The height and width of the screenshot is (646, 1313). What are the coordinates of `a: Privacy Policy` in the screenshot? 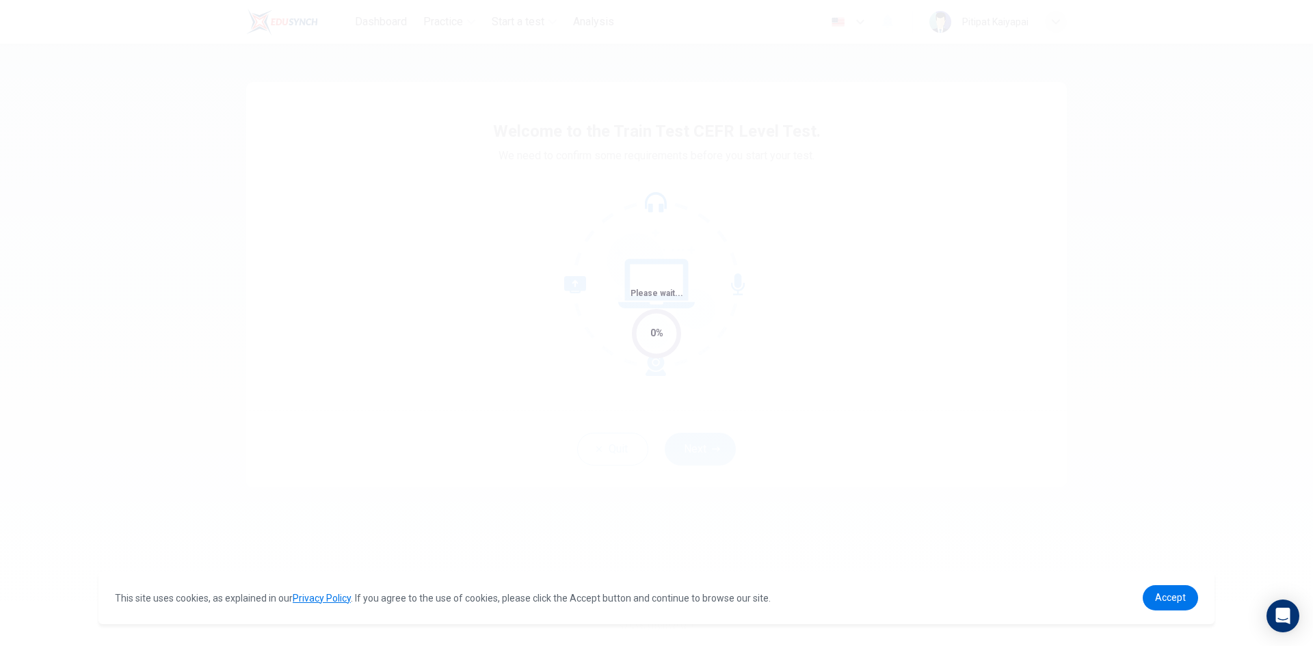 It's located at (321, 598).